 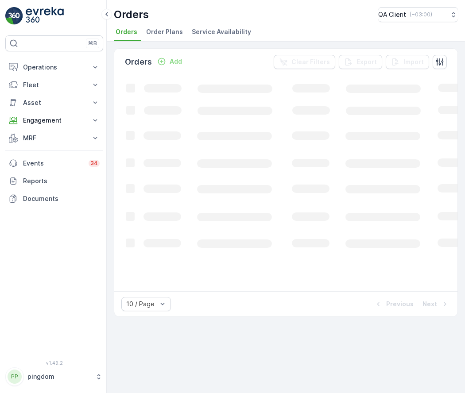 I want to click on p: 34, so click(x=94, y=164).